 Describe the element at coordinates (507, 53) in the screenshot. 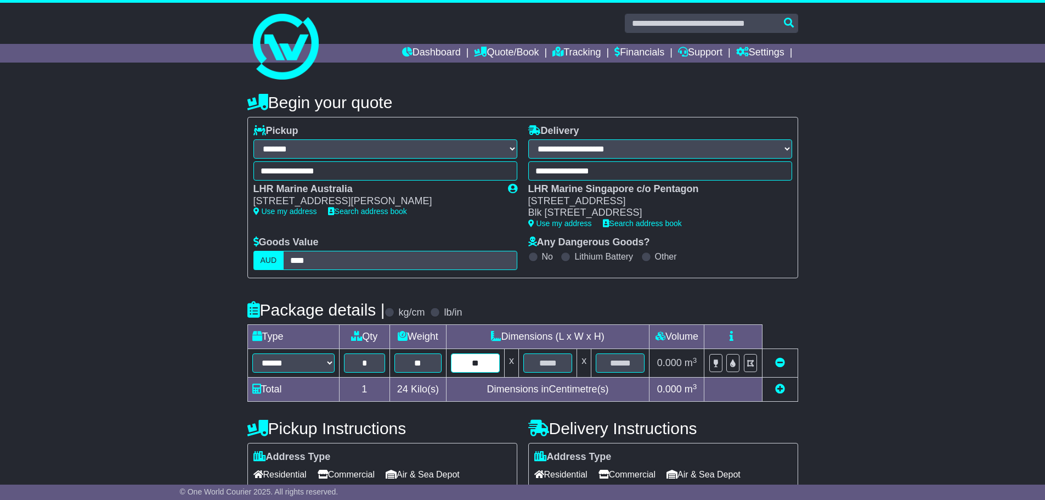

I see `a: Quote/Book` at that location.